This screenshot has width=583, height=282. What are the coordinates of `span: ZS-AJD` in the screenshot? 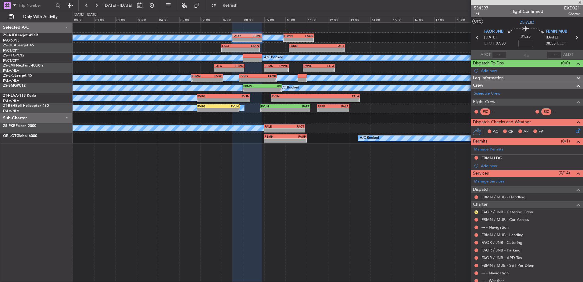 It's located at (527, 22).